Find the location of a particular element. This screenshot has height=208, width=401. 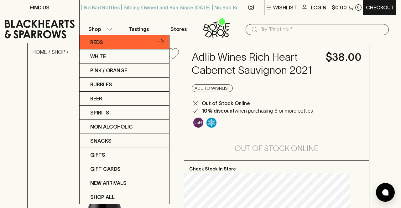

p: Gifts is located at coordinates (98, 155).